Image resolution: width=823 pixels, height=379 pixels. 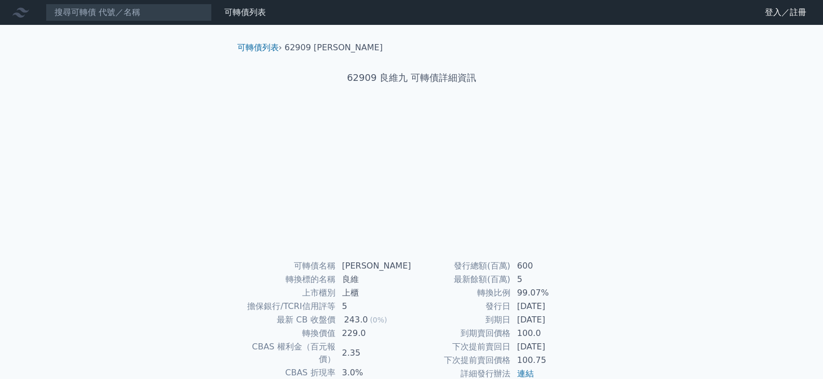 I want to click on div: 243.0, so click(x=356, y=320).